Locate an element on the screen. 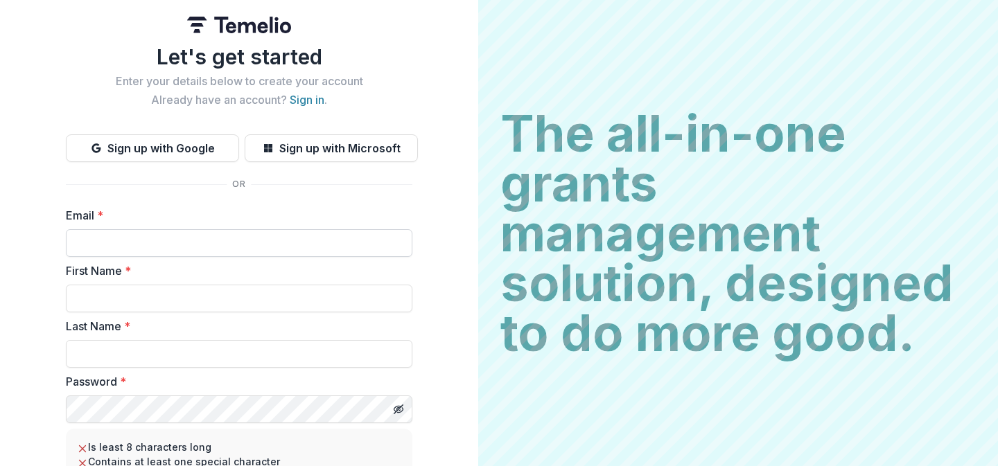 This screenshot has height=466, width=998. h2: Already have an account? . is located at coordinates (239, 100).